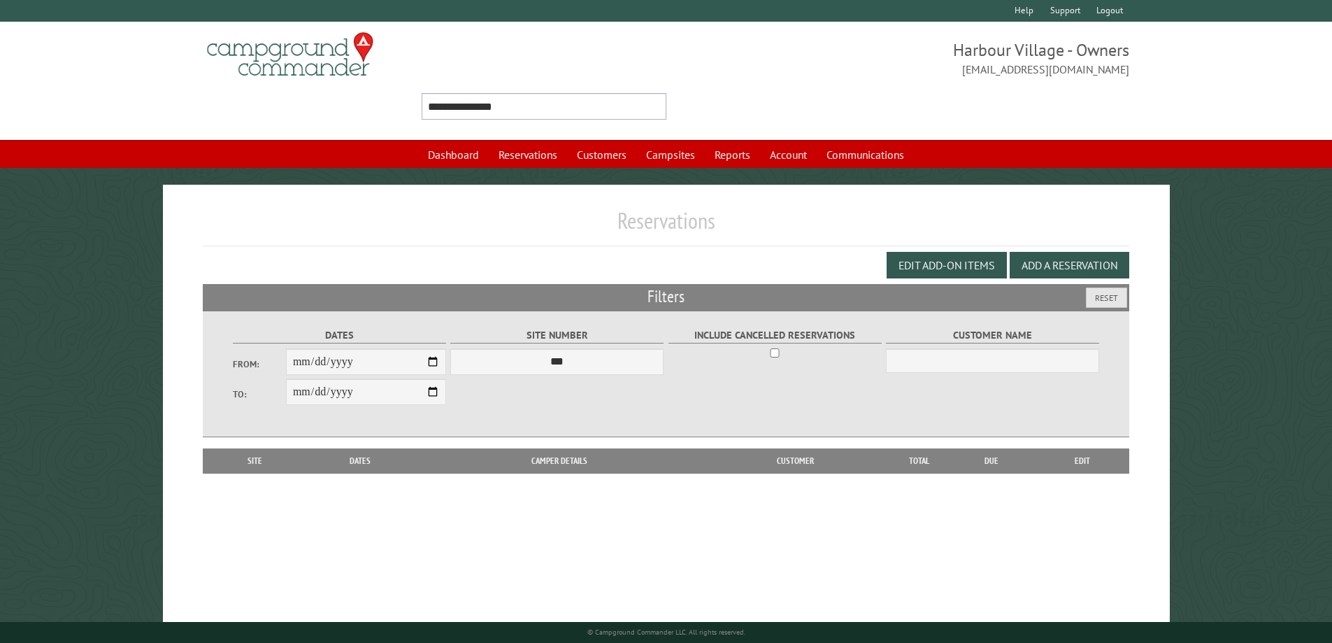 The width and height of the screenshot is (1332, 643). Describe the element at coordinates (775, 335) in the screenshot. I see `label: Include Cancelled Reservations` at that location.